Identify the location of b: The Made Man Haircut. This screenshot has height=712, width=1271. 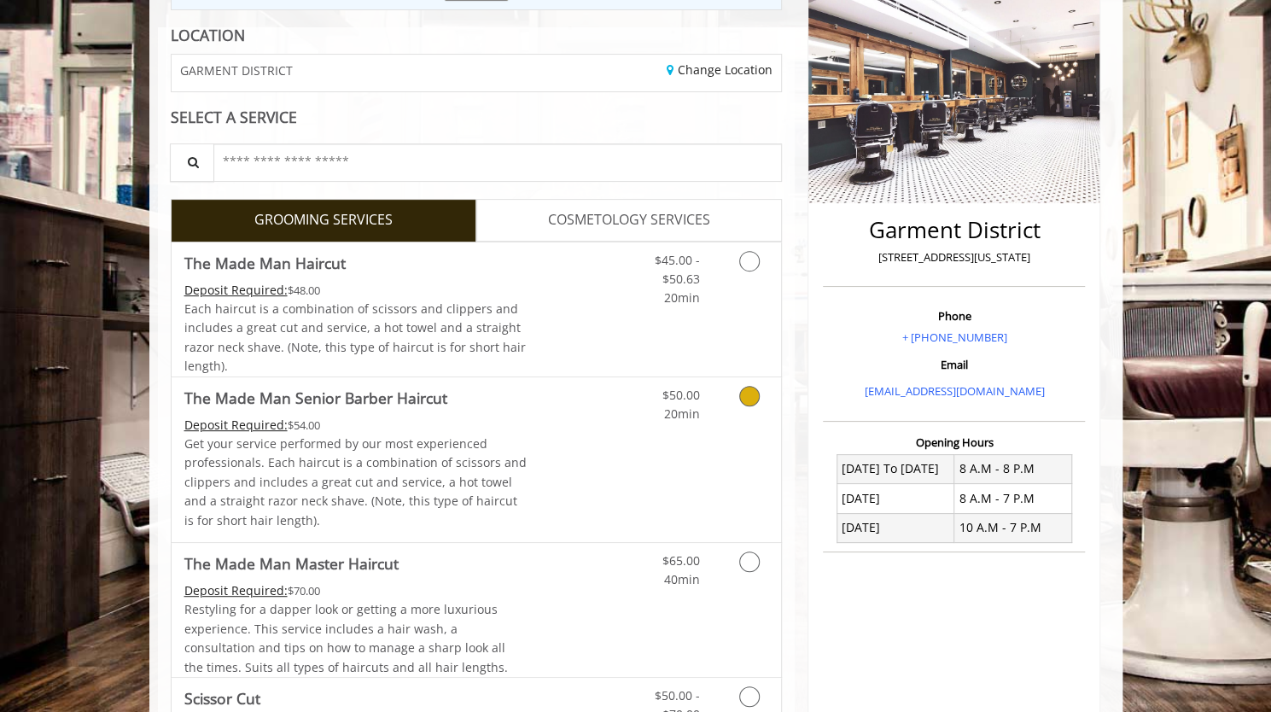
(265, 263).